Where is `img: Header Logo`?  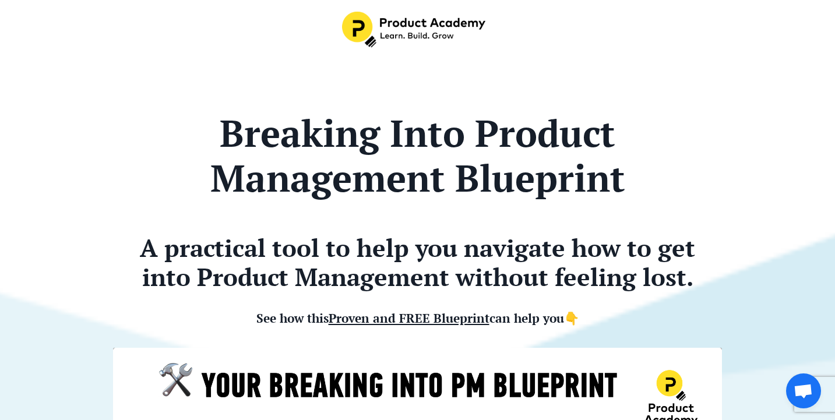
img: Header Logo is located at coordinates (415, 30).